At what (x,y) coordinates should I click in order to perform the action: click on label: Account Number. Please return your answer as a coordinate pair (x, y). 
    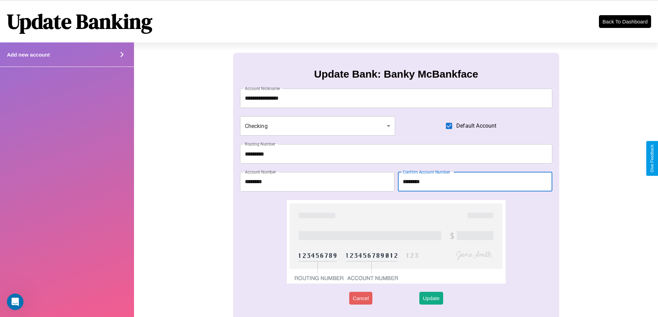
    Looking at the image, I should click on (260, 172).